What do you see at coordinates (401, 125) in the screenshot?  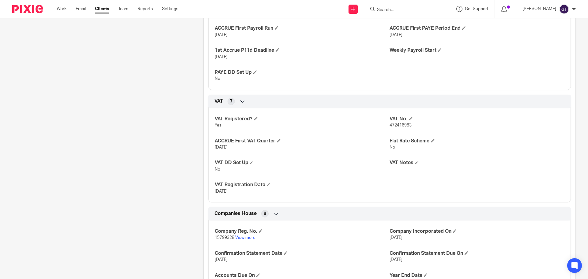 I see `span: 472416983` at bounding box center [401, 125].